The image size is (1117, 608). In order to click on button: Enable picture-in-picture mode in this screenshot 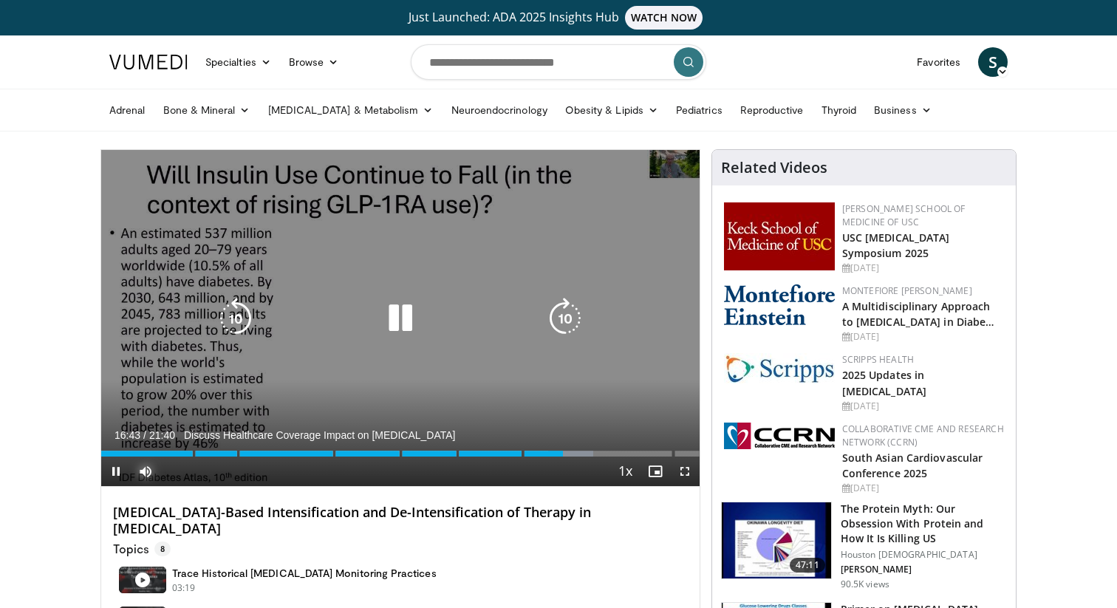, I will do `click(655, 471)`.